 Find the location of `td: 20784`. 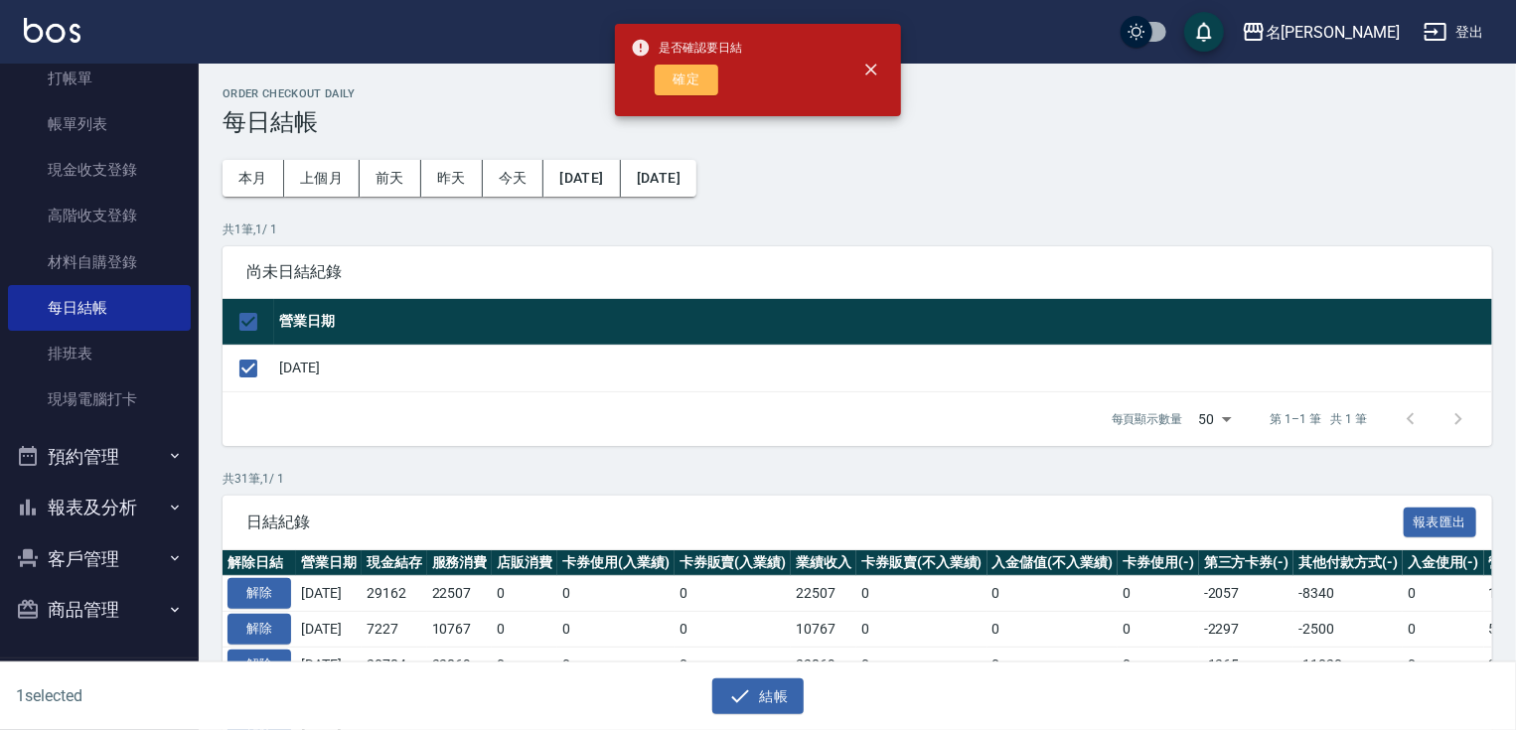

td: 20784 is located at coordinates (394, 665).